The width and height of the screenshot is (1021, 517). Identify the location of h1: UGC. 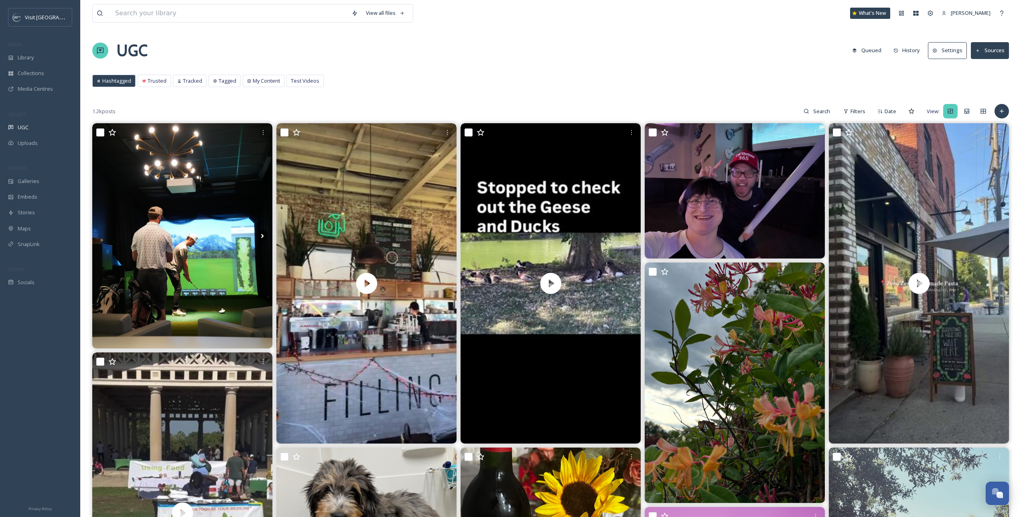
(132, 51).